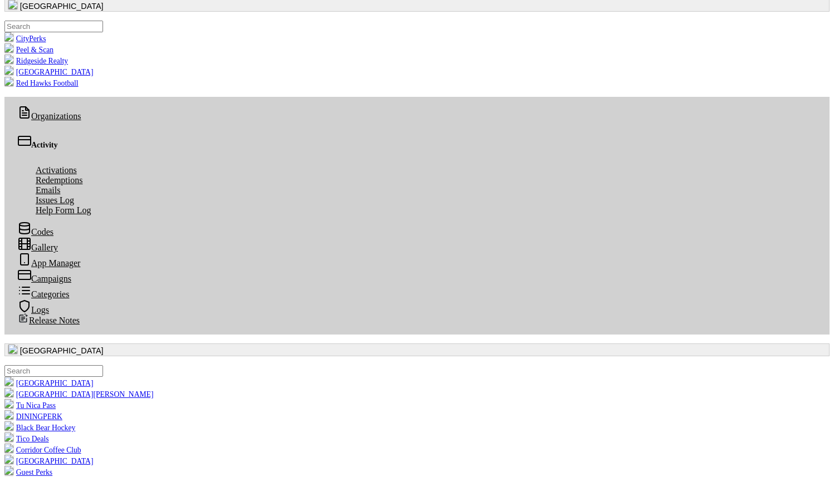  I want to click on img: 47e4GQXcRwEyAopLUql7uJl1j56dh6AIYZC79JbN.png, so click(9, 404).